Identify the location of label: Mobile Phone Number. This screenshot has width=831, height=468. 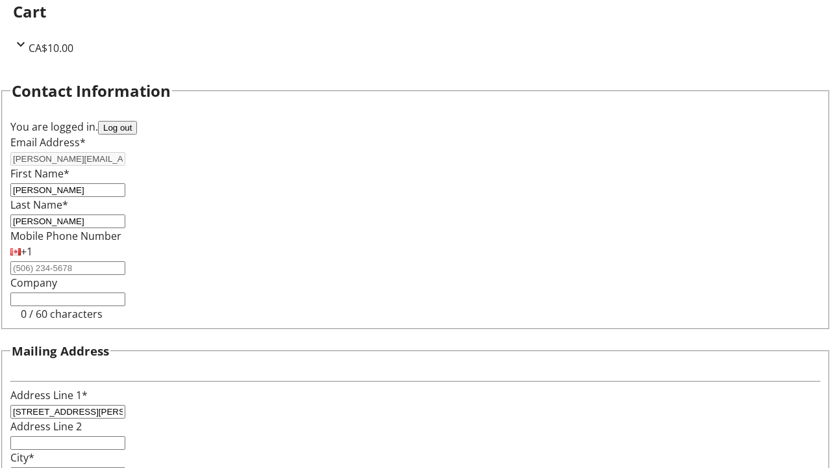
(66, 236).